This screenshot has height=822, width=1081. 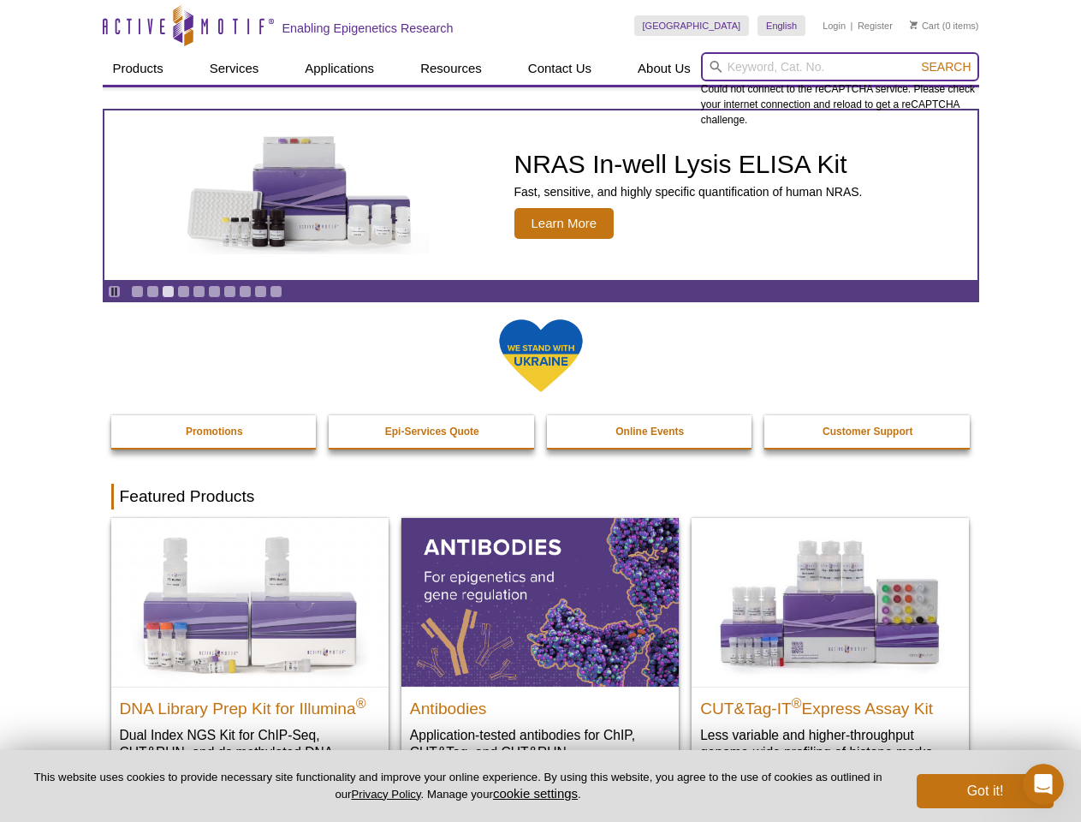 I want to click on span: Learn More, so click(x=564, y=223).